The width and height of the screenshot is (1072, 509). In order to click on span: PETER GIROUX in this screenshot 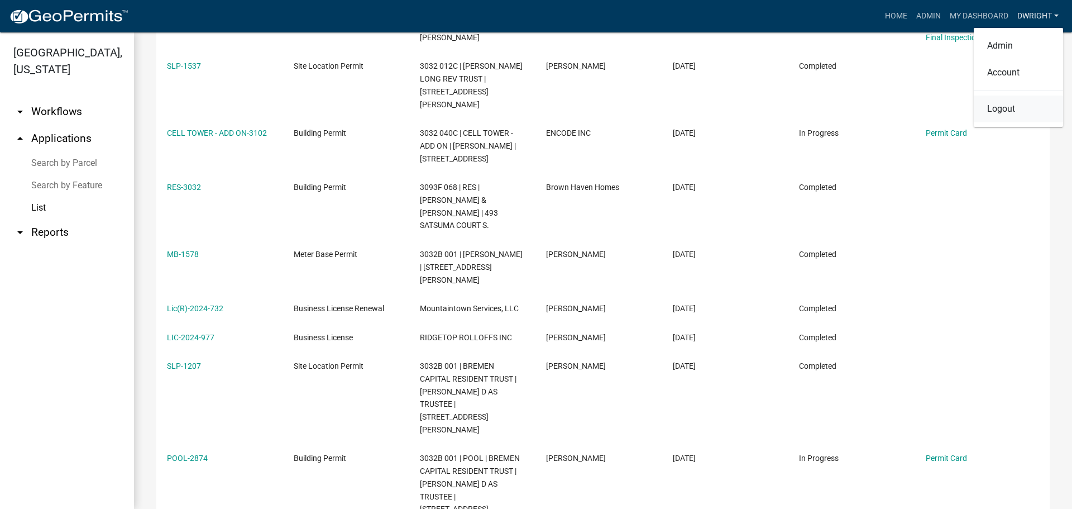, I will do `click(576, 254)`.